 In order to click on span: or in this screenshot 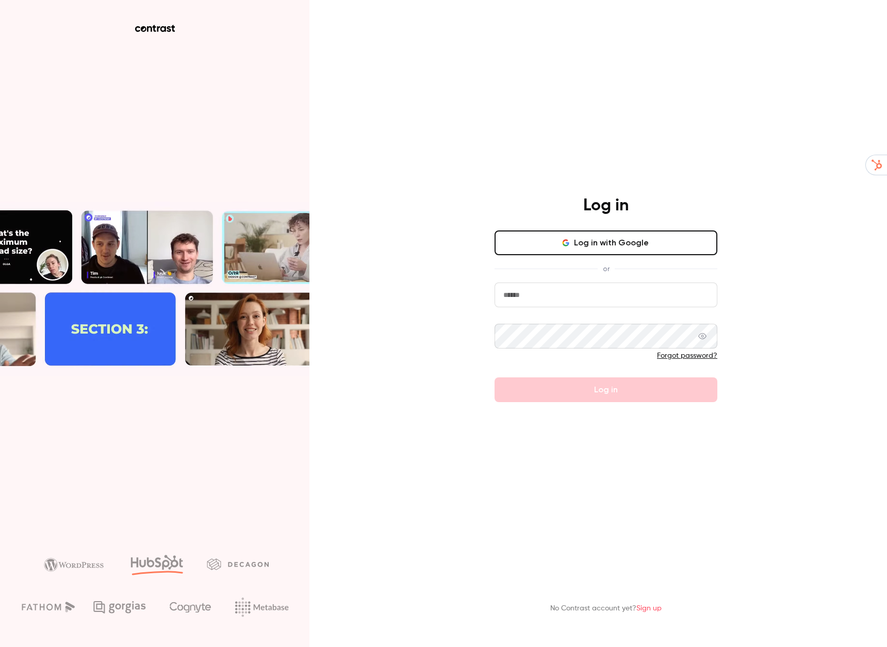, I will do `click(606, 269)`.